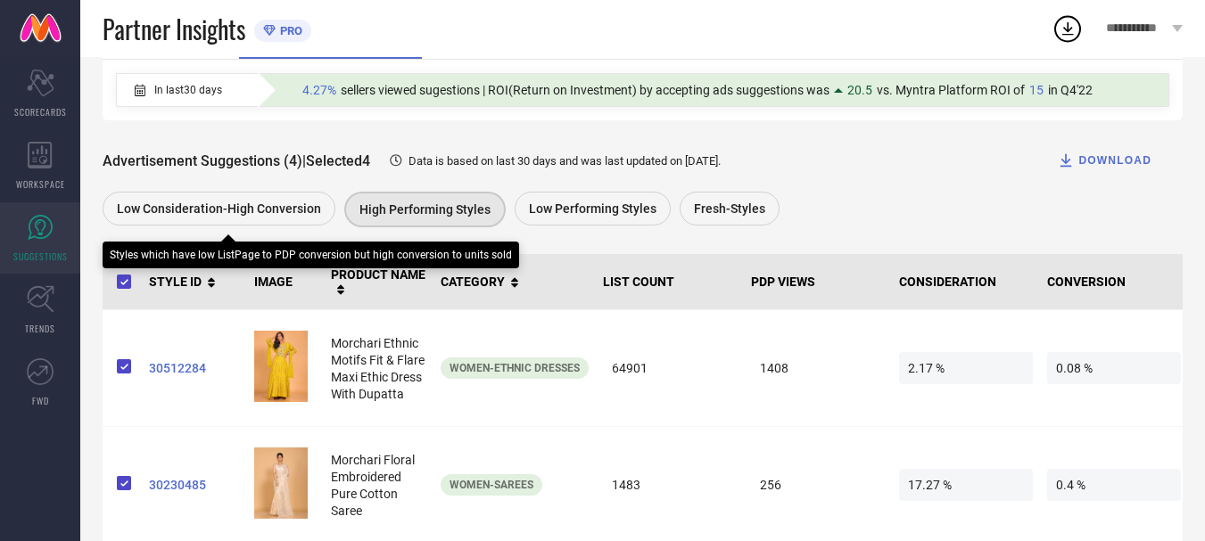  What do you see at coordinates (174, 29) in the screenshot?
I see `span: Partner Insights` at bounding box center [174, 29].